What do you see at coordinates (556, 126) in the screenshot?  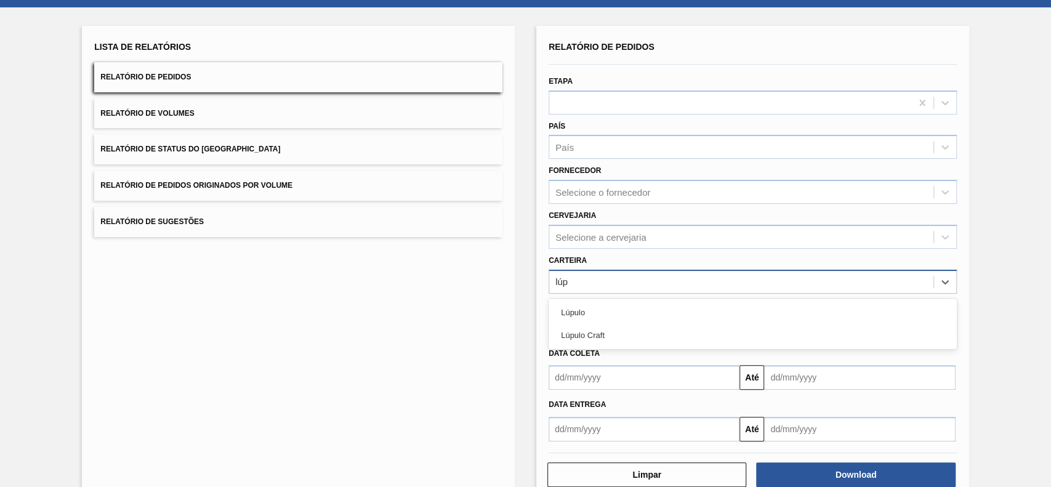 I see `label: País` at bounding box center [556, 126].